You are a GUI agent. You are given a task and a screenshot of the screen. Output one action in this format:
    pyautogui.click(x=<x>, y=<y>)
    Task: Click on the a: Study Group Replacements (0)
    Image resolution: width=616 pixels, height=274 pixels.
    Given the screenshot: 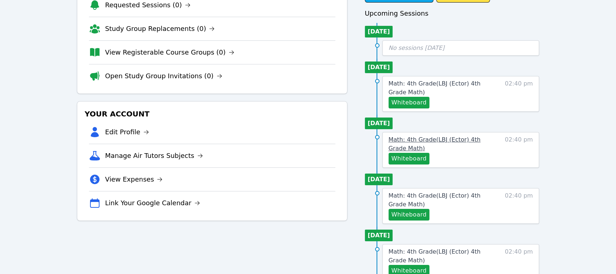 What is the action you would take?
    pyautogui.click(x=160, y=29)
    